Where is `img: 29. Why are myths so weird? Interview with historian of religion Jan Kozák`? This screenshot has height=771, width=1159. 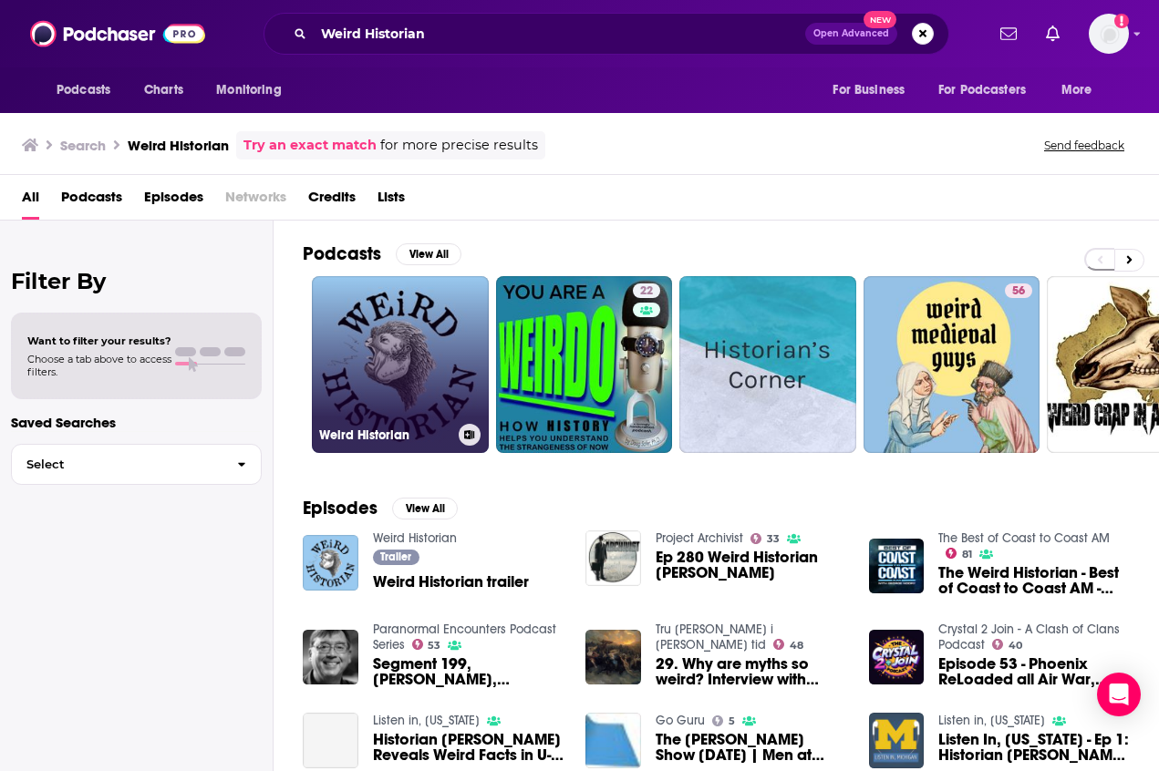 img: 29. Why are myths so weird? Interview with historian of religion Jan Kozák is located at coordinates (613, 657).